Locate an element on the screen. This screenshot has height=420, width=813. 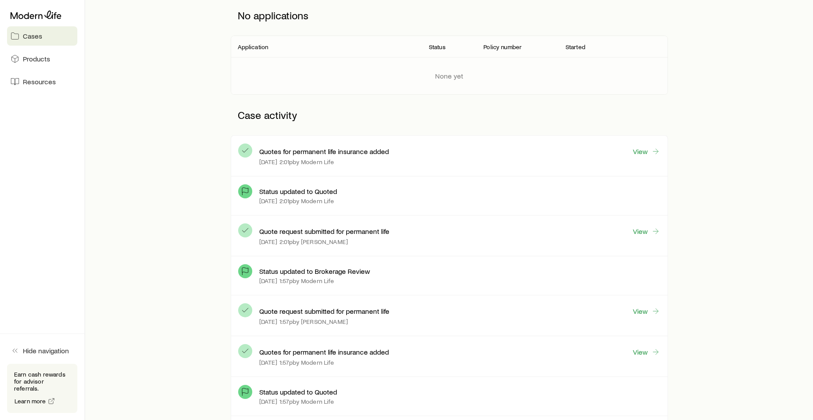
a: Cases is located at coordinates (42, 36).